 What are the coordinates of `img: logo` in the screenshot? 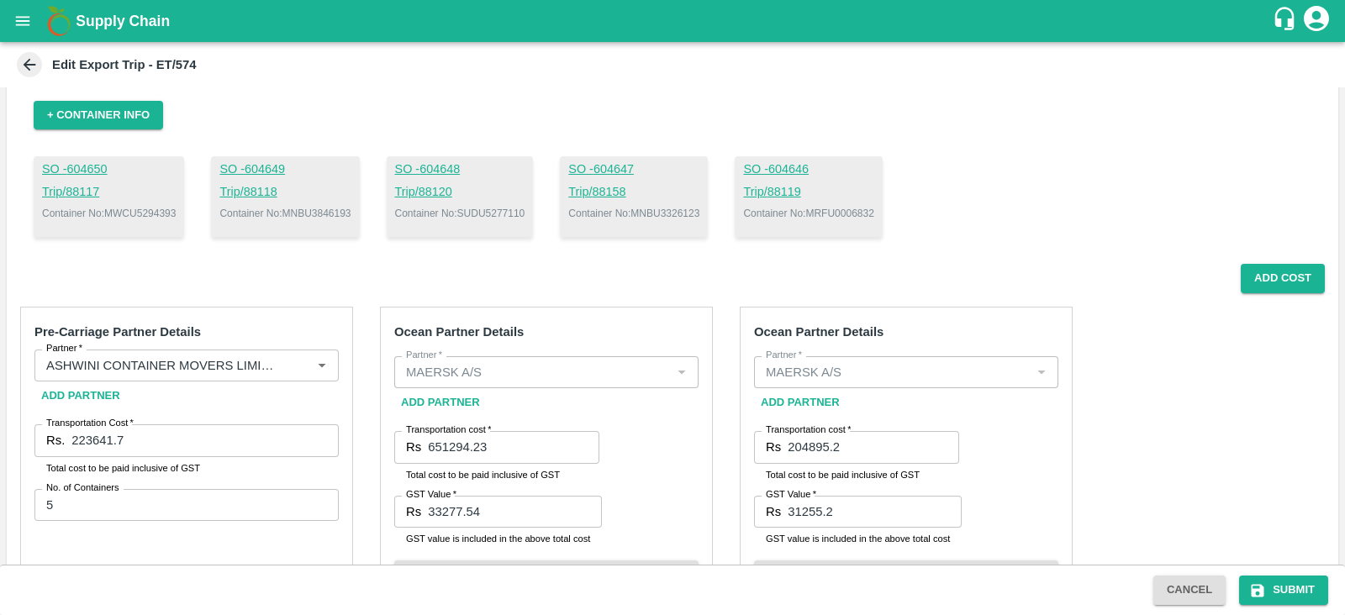 It's located at (59, 21).